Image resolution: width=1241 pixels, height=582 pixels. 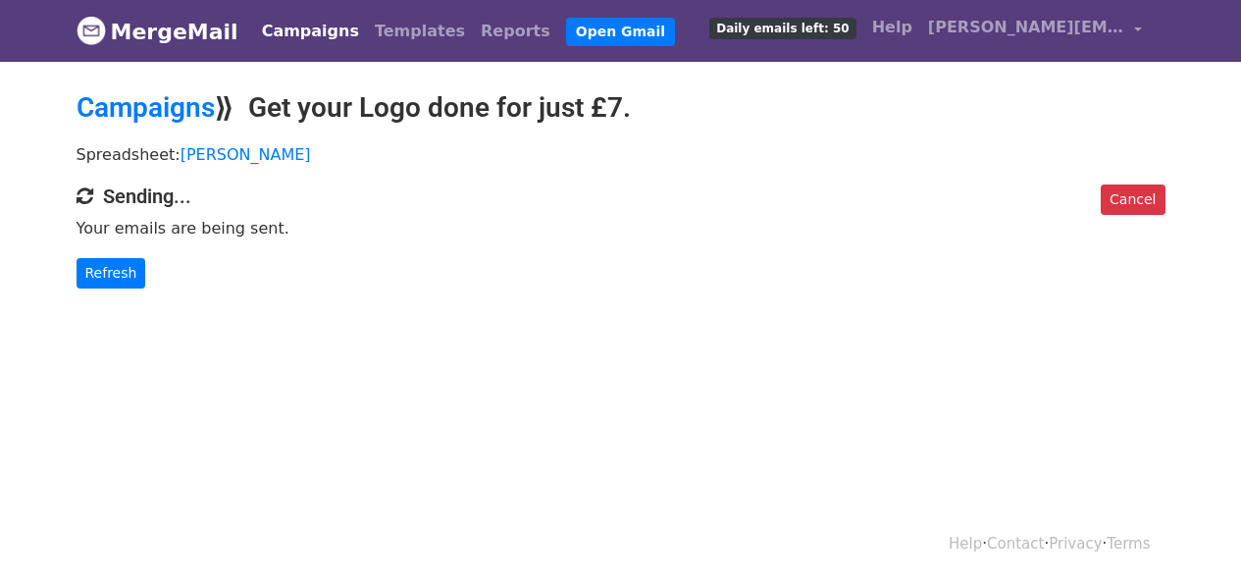 What do you see at coordinates (621, 196) in the screenshot?
I see `h4: Sending...` at bounding box center [621, 196].